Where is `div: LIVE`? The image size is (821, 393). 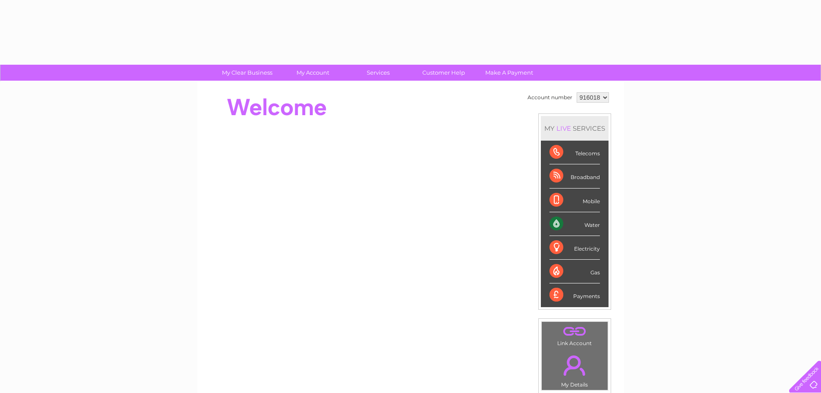
div: LIVE is located at coordinates (564, 128).